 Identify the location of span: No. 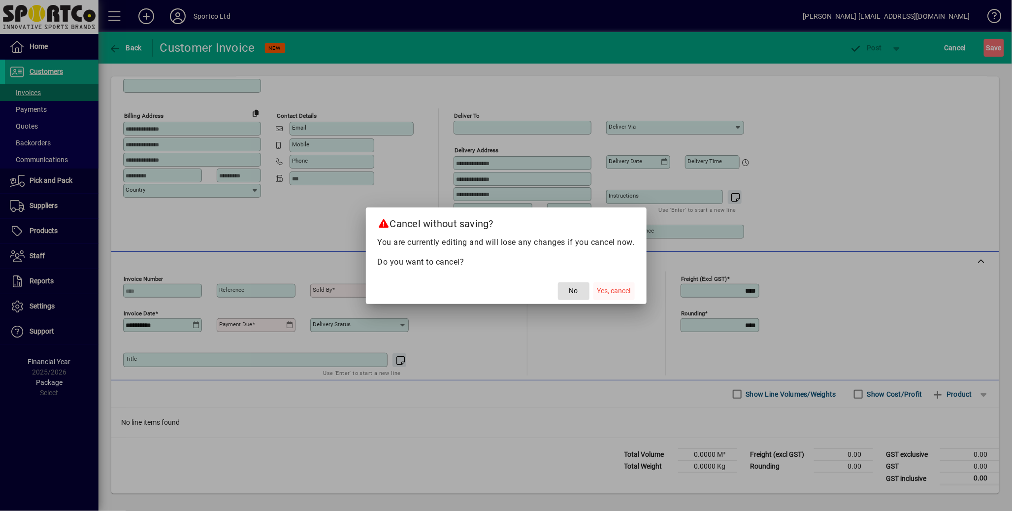
(574, 291).